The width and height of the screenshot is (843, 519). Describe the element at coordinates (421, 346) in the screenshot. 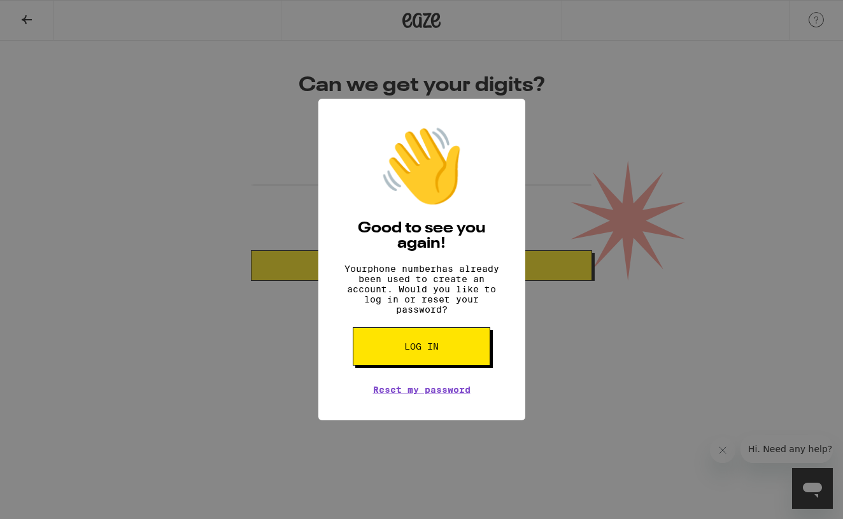

I see `button: Log in` at that location.